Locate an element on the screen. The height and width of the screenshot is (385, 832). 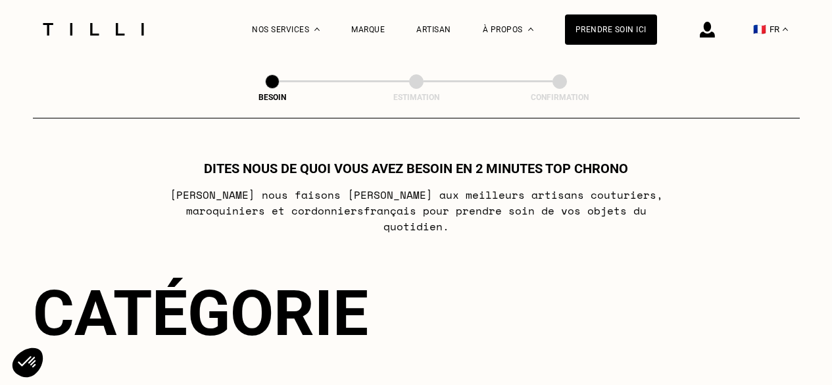
a: Marque is located at coordinates (368, 30).